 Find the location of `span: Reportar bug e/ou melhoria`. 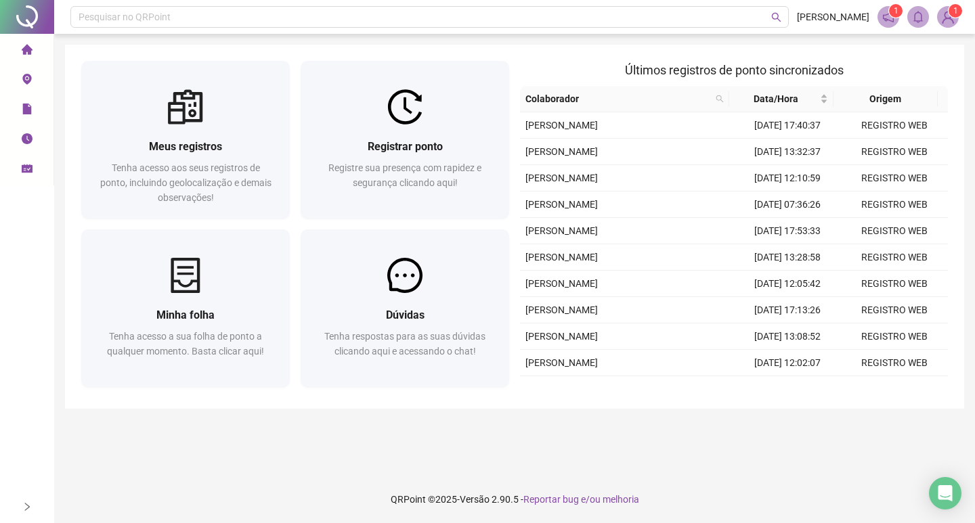

span: Reportar bug e/ou melhoria is located at coordinates (581, 500).